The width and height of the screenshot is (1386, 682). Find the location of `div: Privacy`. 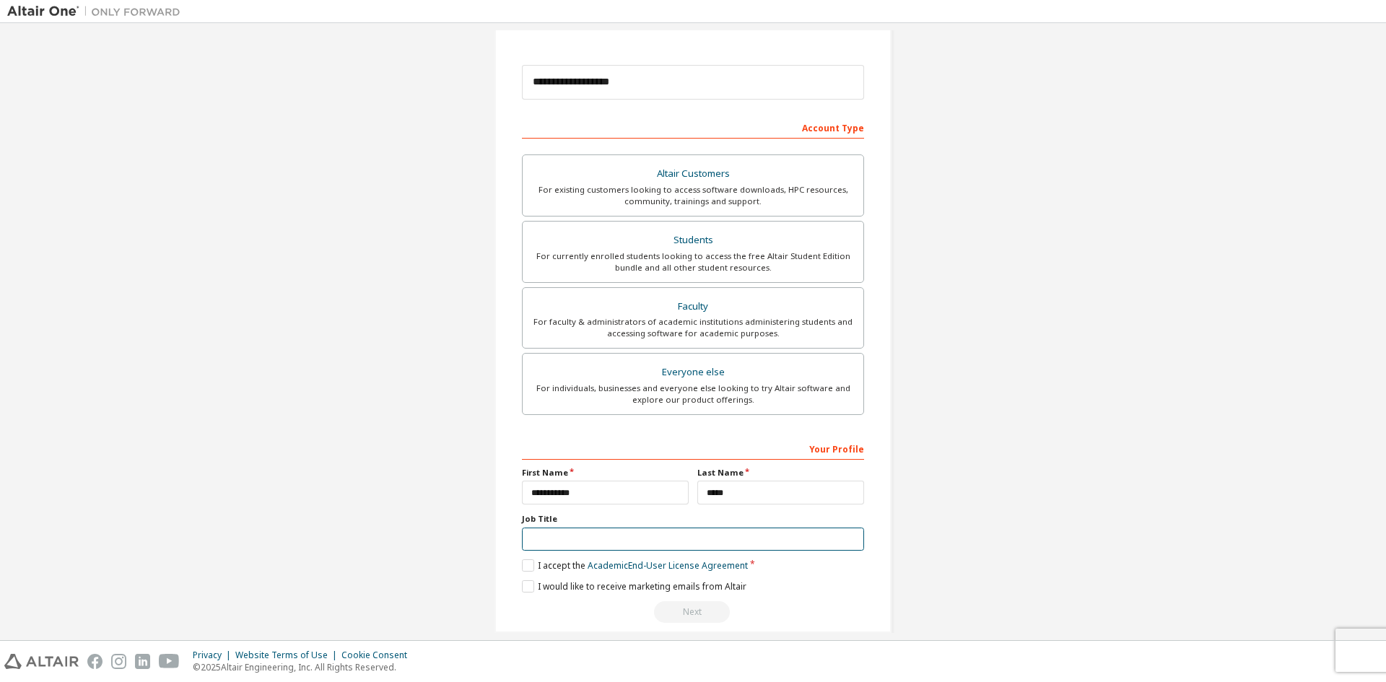

div: Privacy is located at coordinates (214, 655).